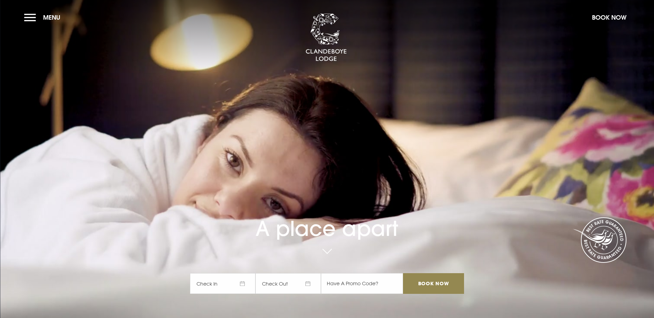 The width and height of the screenshot is (654, 318). I want to click on button: Menu, so click(44, 17).